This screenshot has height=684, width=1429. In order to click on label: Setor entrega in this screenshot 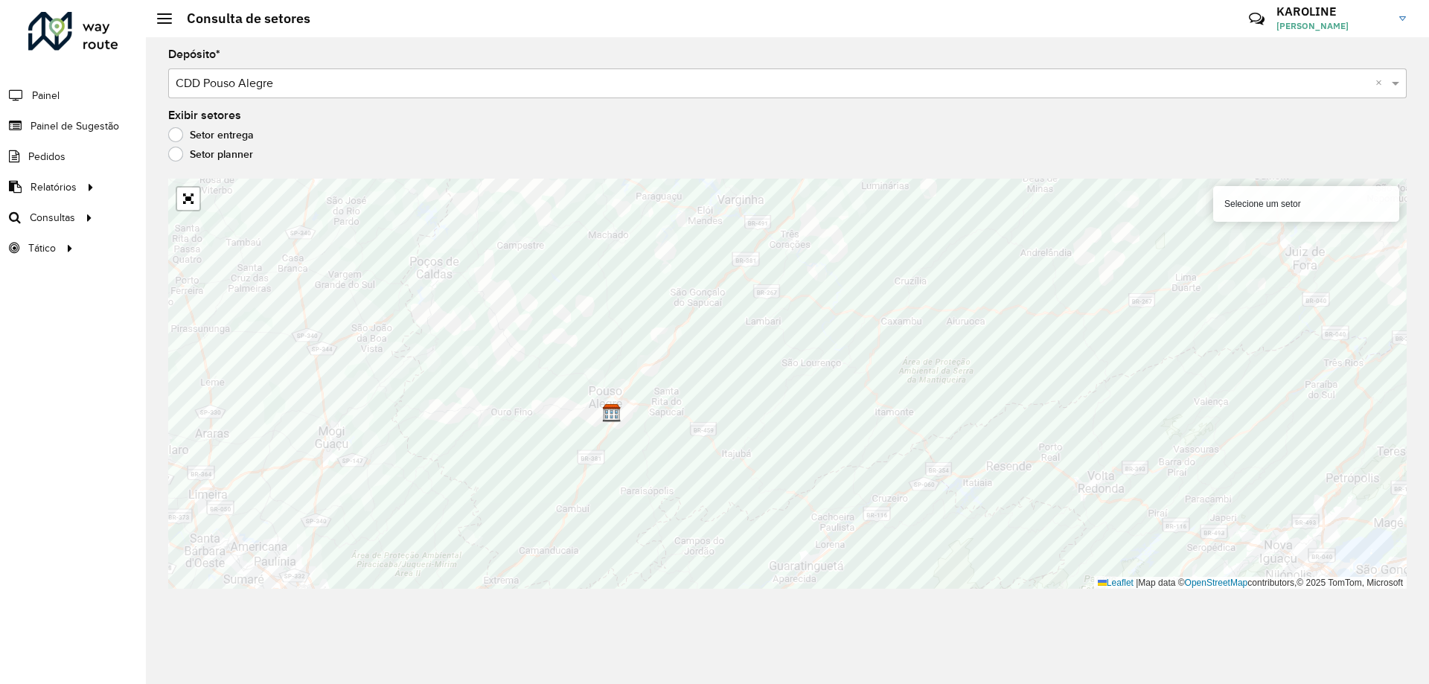, I will do `click(211, 135)`.